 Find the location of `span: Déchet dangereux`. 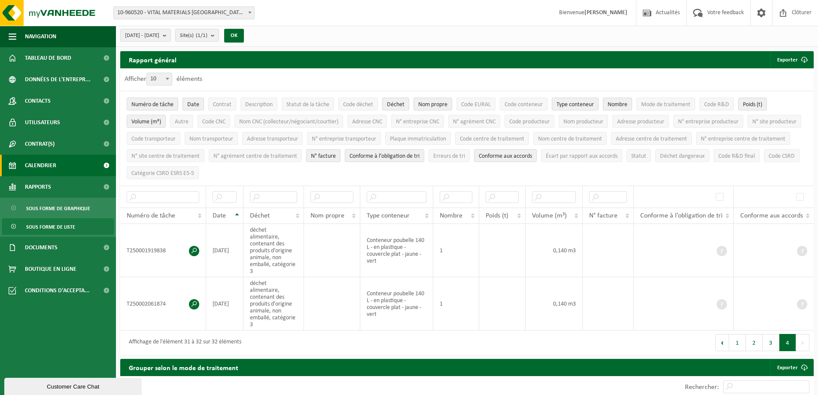

span: Déchet dangereux is located at coordinates (683, 156).